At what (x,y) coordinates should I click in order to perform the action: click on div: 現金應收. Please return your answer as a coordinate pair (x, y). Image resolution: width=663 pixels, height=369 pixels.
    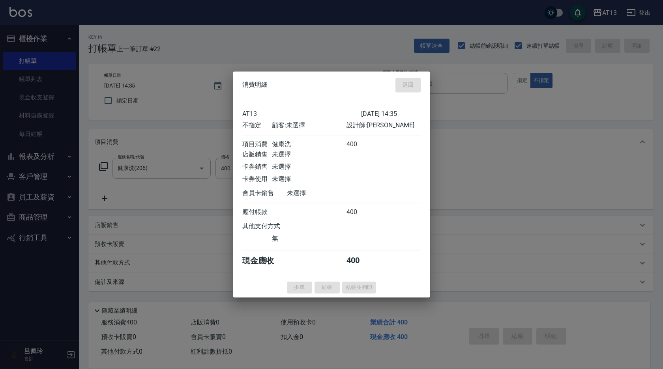
    Looking at the image, I should click on (264, 261).